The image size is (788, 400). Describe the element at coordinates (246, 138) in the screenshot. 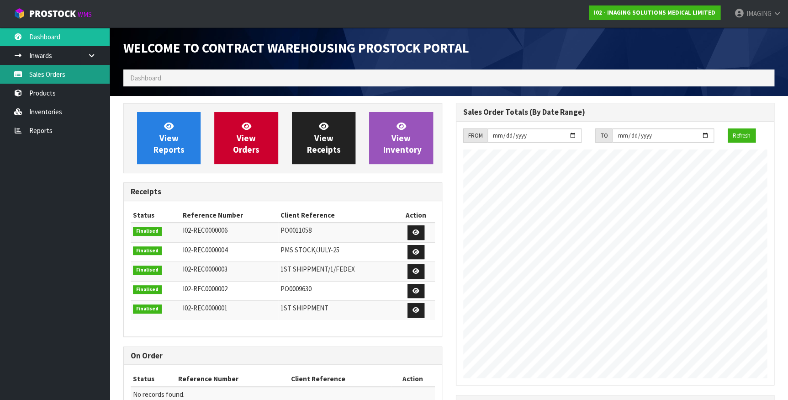

I see `a: ViewOrders` at that location.